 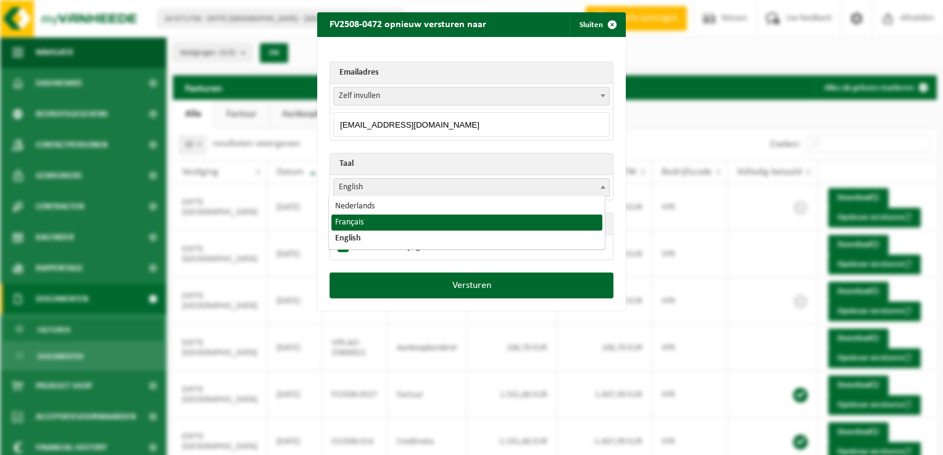 What do you see at coordinates (466, 239) in the screenshot?
I see `li: English` at bounding box center [466, 239].